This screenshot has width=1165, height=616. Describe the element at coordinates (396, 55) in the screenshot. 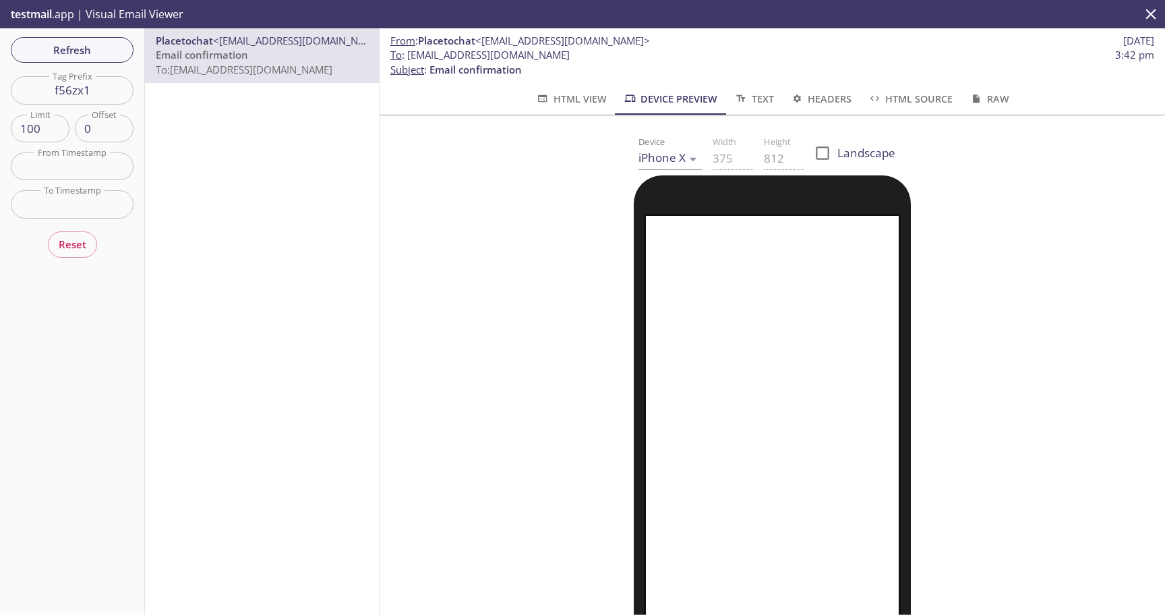

I see `span: To` at that location.